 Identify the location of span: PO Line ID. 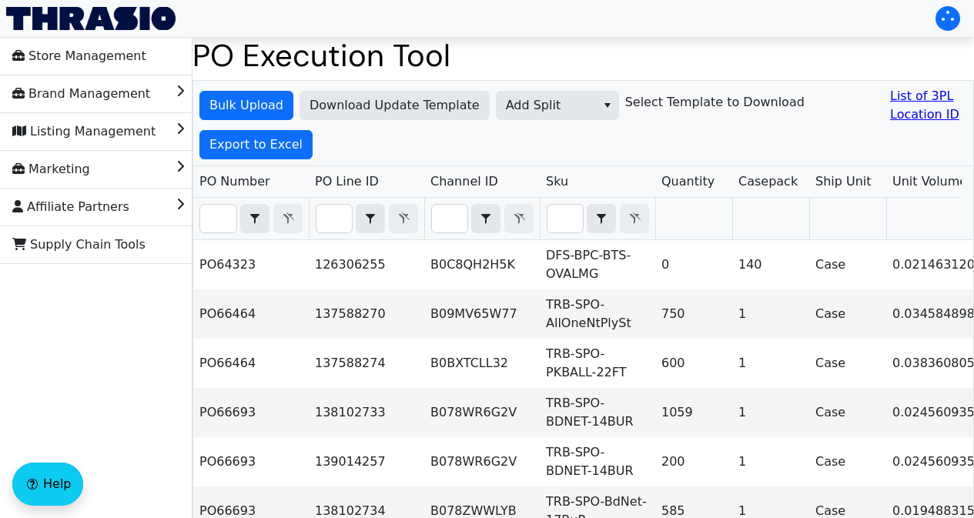
(346, 182).